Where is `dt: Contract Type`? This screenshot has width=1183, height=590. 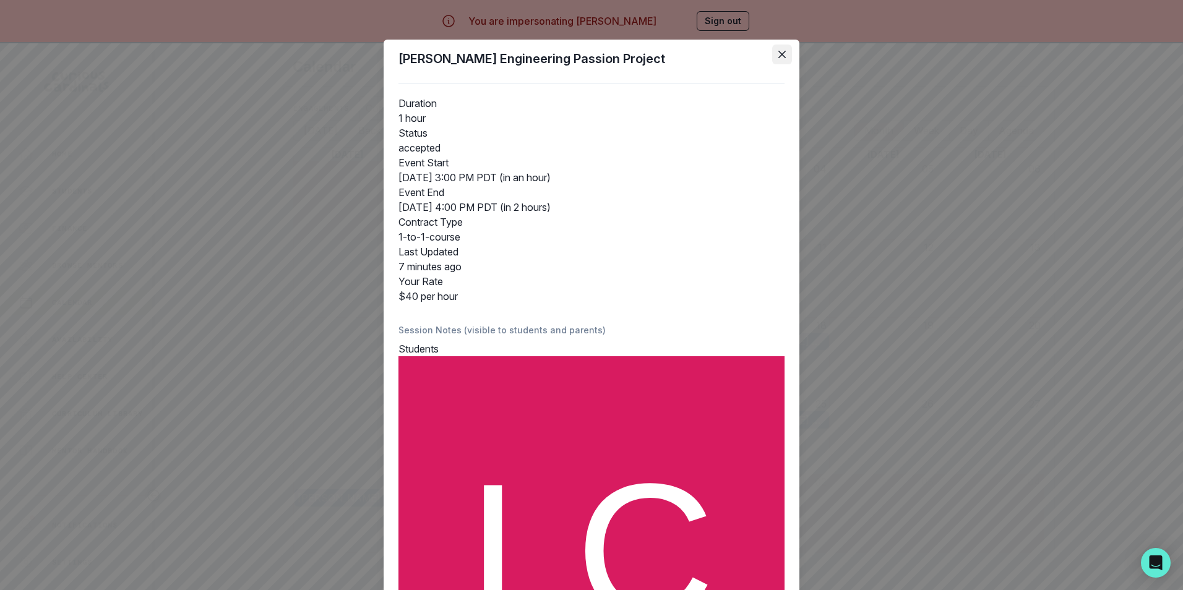
dt: Contract Type is located at coordinates (591, 222).